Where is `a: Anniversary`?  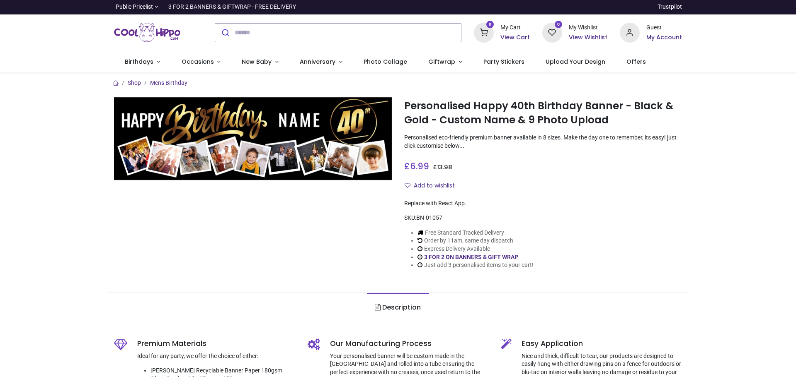 a: Anniversary is located at coordinates (321, 62).